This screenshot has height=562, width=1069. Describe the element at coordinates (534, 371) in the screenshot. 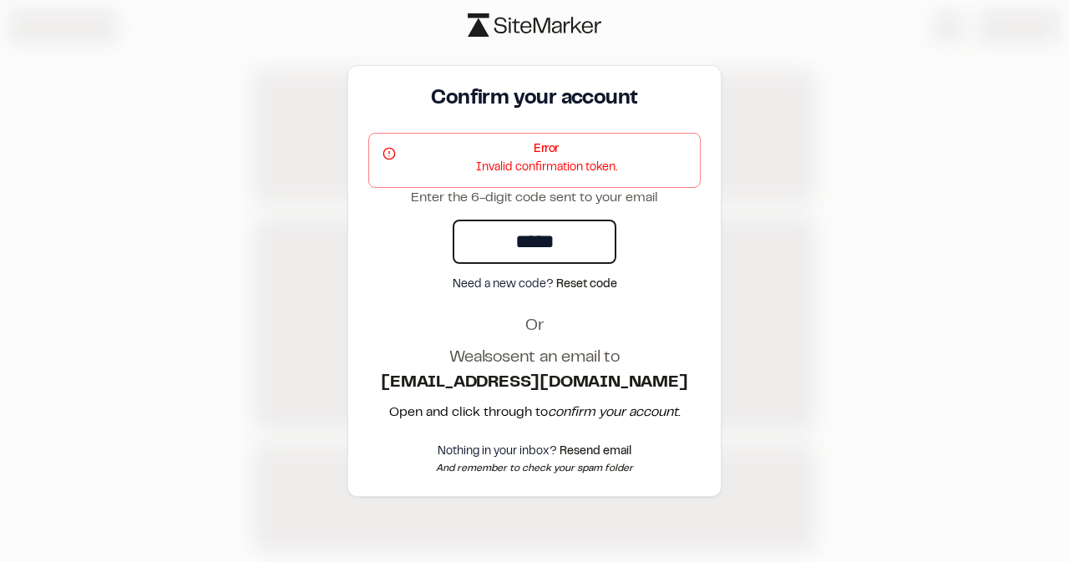

I see `h1: We also sent an email to` at that location.